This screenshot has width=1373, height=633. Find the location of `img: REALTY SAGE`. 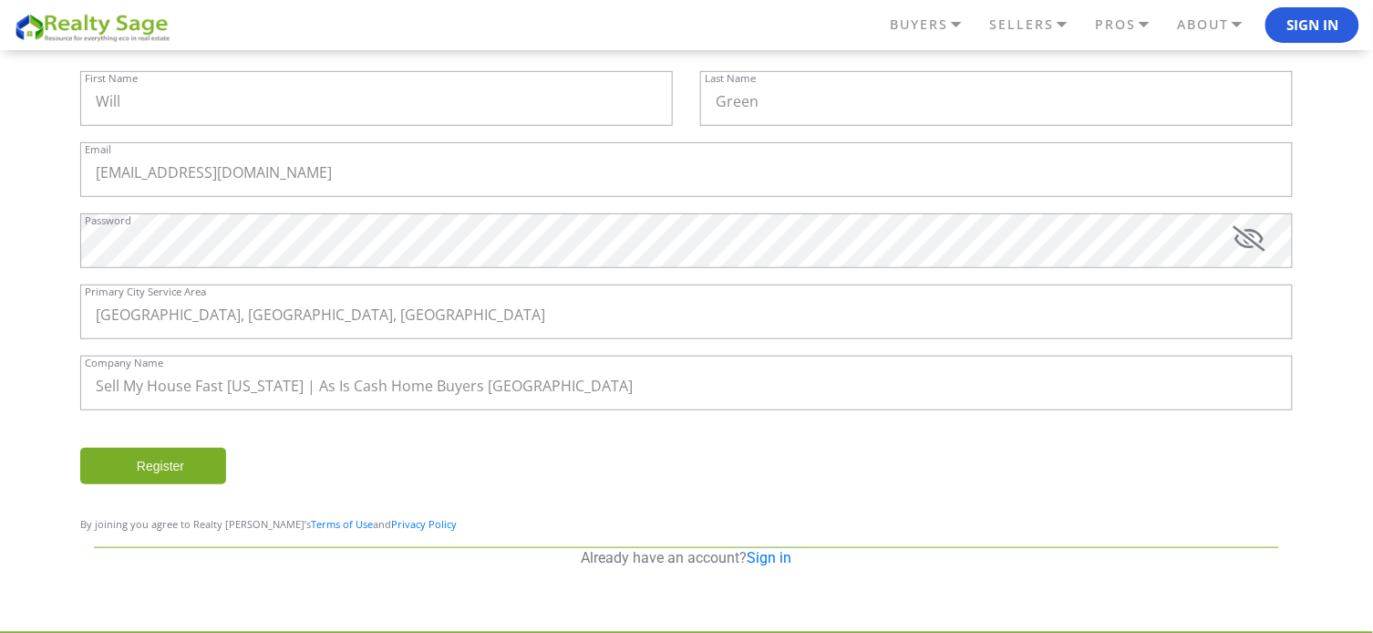

img: REALTY SAGE is located at coordinates (96, 26).